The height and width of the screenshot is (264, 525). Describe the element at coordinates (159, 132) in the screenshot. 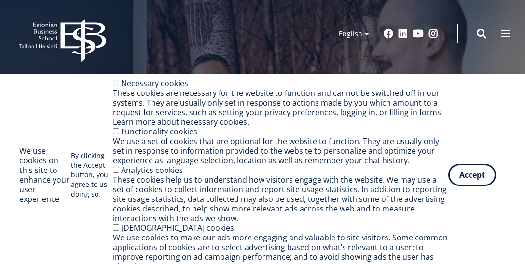

I see `label: Functionality cookies` at that location.